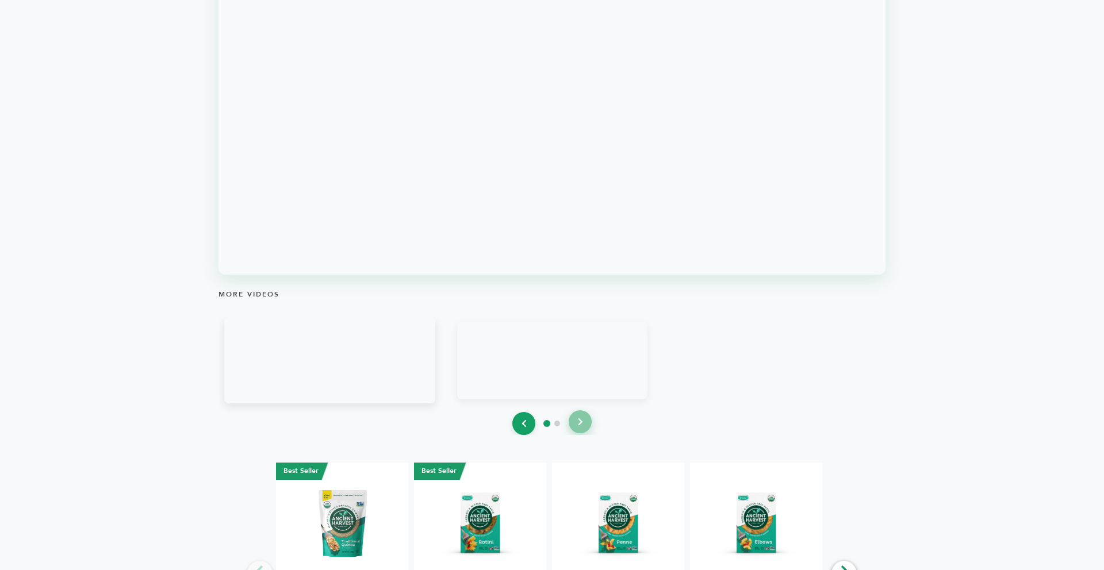  I want to click on img: Ancient Harvest Organic Traditional Quinoa 6 units per case 27.0 oz, so click(342, 523).